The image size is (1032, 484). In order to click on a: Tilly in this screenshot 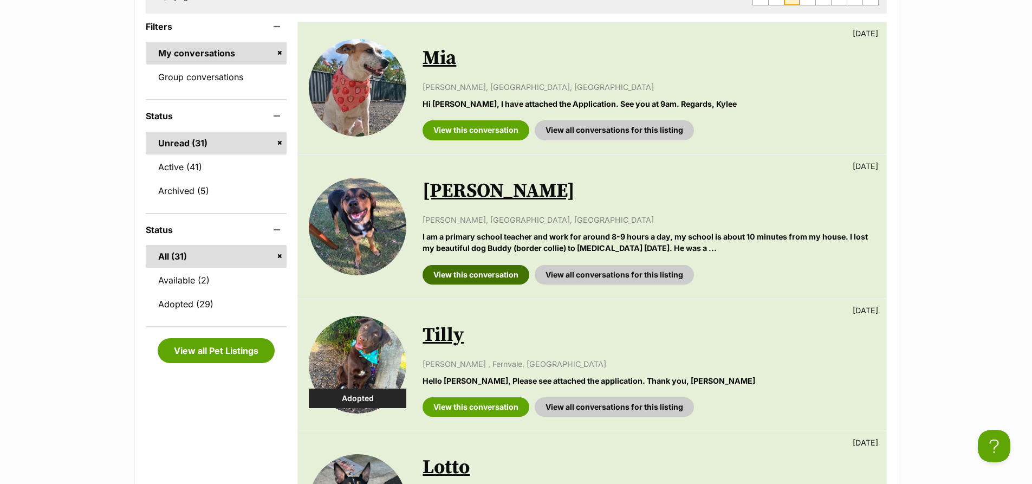, I will do `click(443, 335)`.